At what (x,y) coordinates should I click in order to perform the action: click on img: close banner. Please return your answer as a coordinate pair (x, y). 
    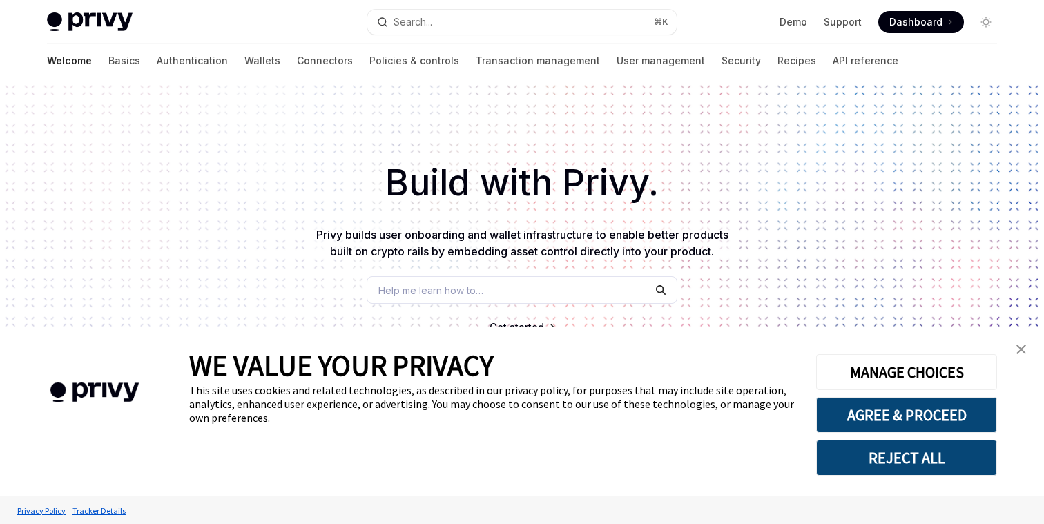
    Looking at the image, I should click on (1022, 350).